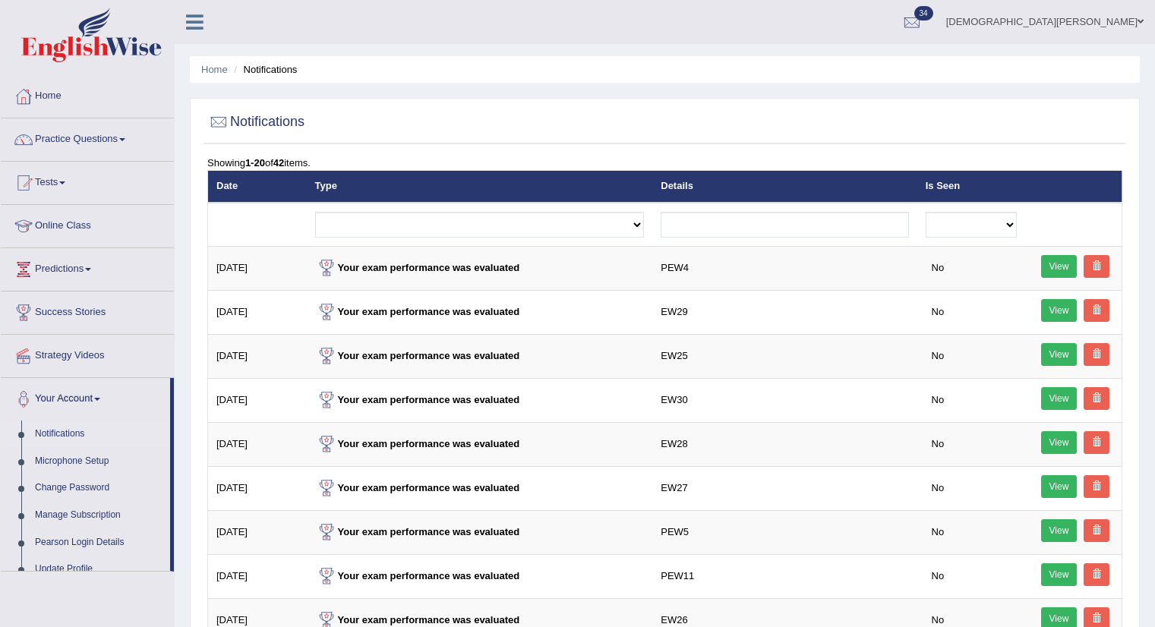 The image size is (1155, 627). I want to click on a: Predictions, so click(87, 267).